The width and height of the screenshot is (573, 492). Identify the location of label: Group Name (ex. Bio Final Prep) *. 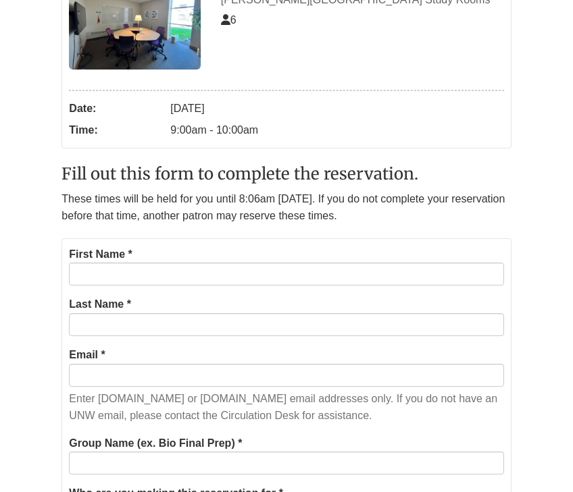
(155, 444).